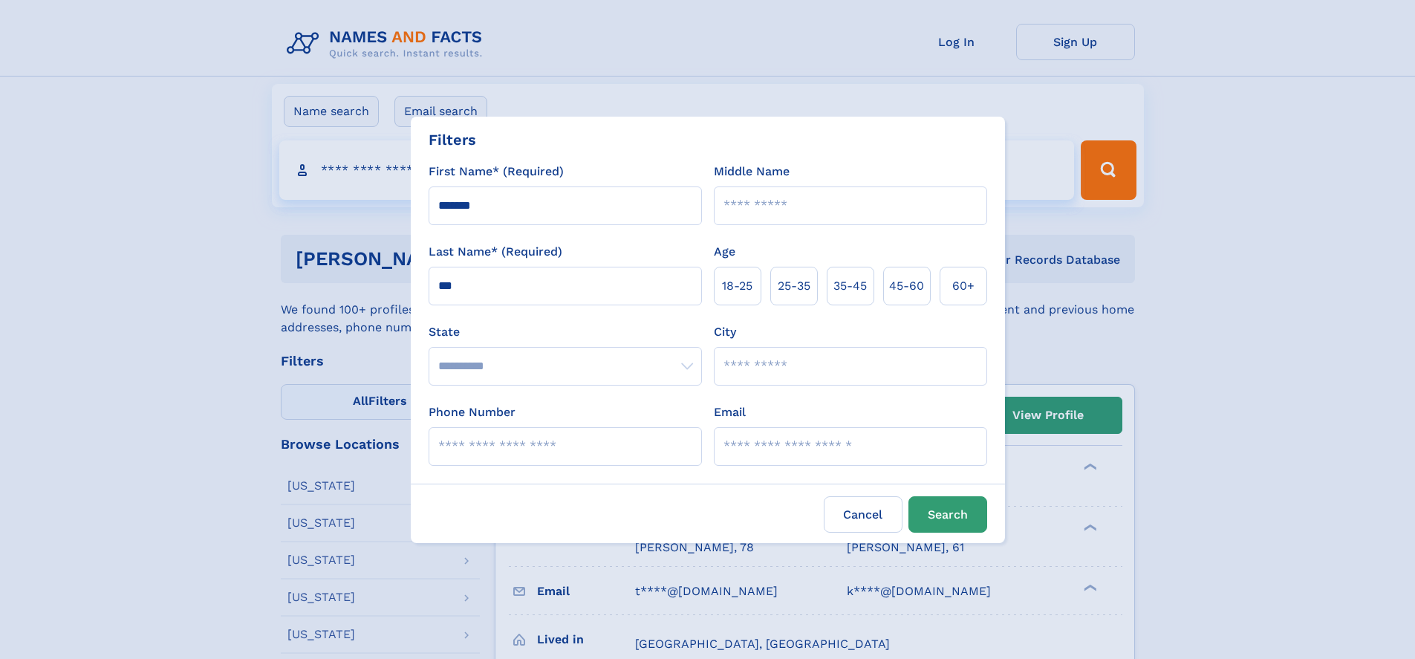 This screenshot has width=1415, height=659. Describe the element at coordinates (452, 140) in the screenshot. I see `div: Filters` at that location.